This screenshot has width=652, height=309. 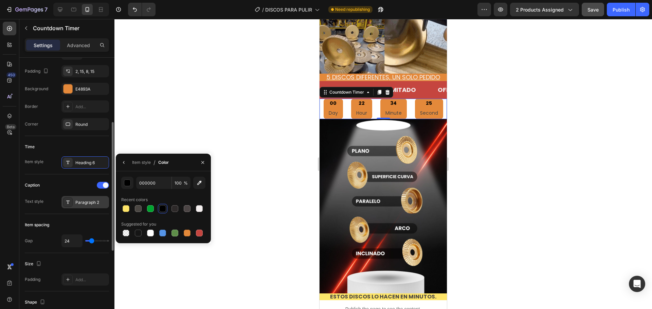 I want to click on p: Advanced, so click(x=78, y=45).